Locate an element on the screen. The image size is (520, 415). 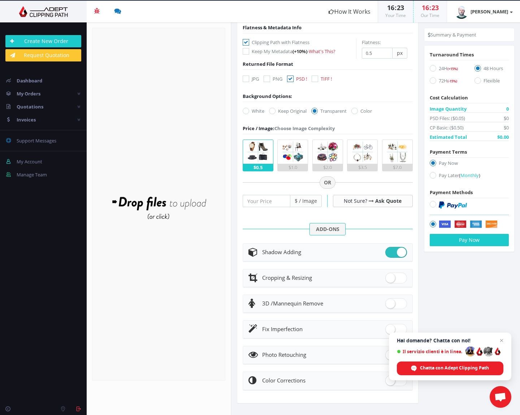
img: PayPal is located at coordinates (453, 205).